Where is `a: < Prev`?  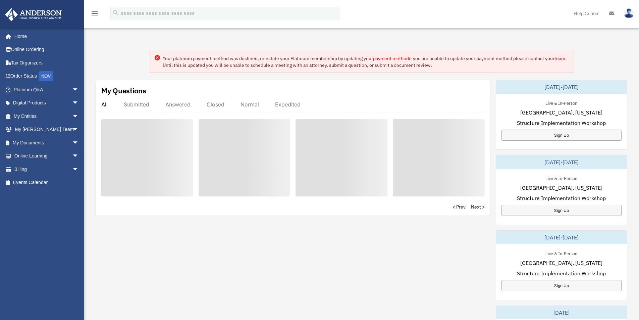 a: < Prev is located at coordinates (459, 207).